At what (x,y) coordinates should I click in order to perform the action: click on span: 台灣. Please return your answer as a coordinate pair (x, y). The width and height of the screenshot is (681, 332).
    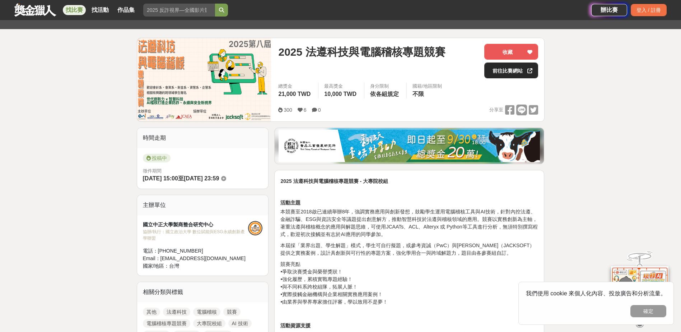
    Looking at the image, I should click on (174, 266).